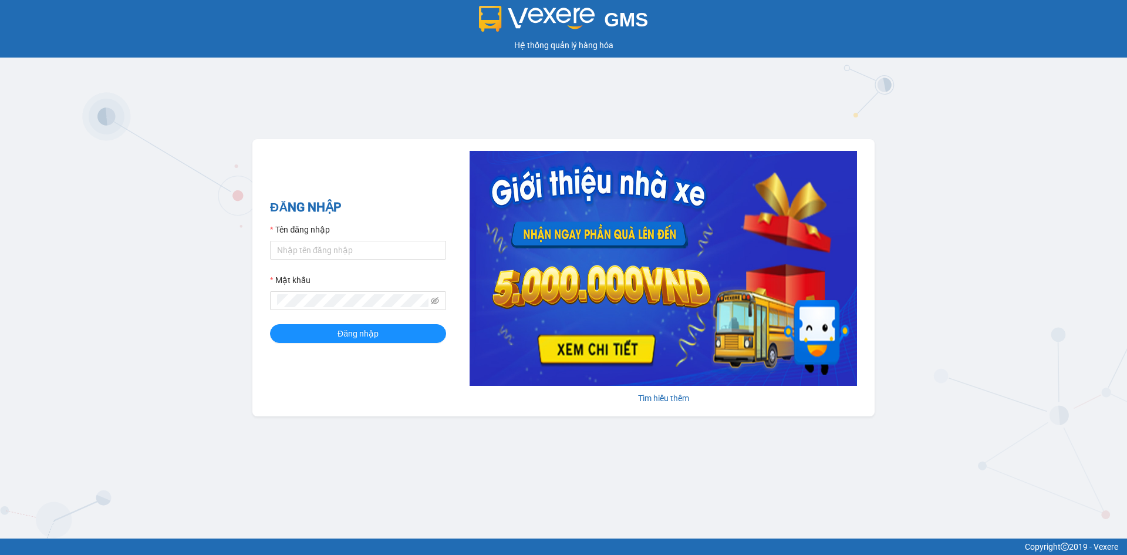 The height and width of the screenshot is (555, 1127). Describe the element at coordinates (353, 301) in the screenshot. I see `input: Mật khẩu` at that location.